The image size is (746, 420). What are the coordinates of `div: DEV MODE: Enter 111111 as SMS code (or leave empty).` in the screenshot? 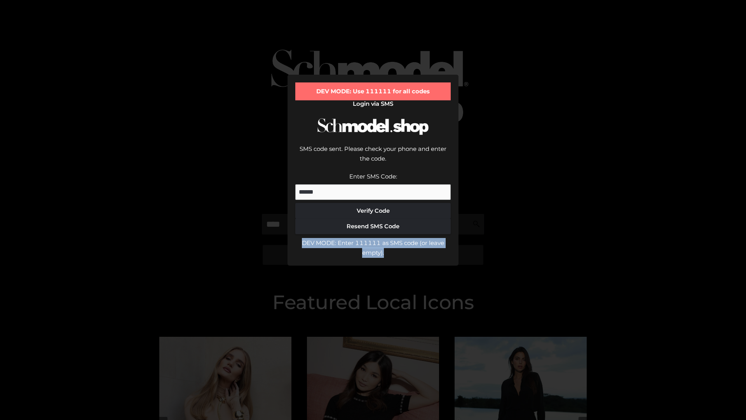 It's located at (373, 247).